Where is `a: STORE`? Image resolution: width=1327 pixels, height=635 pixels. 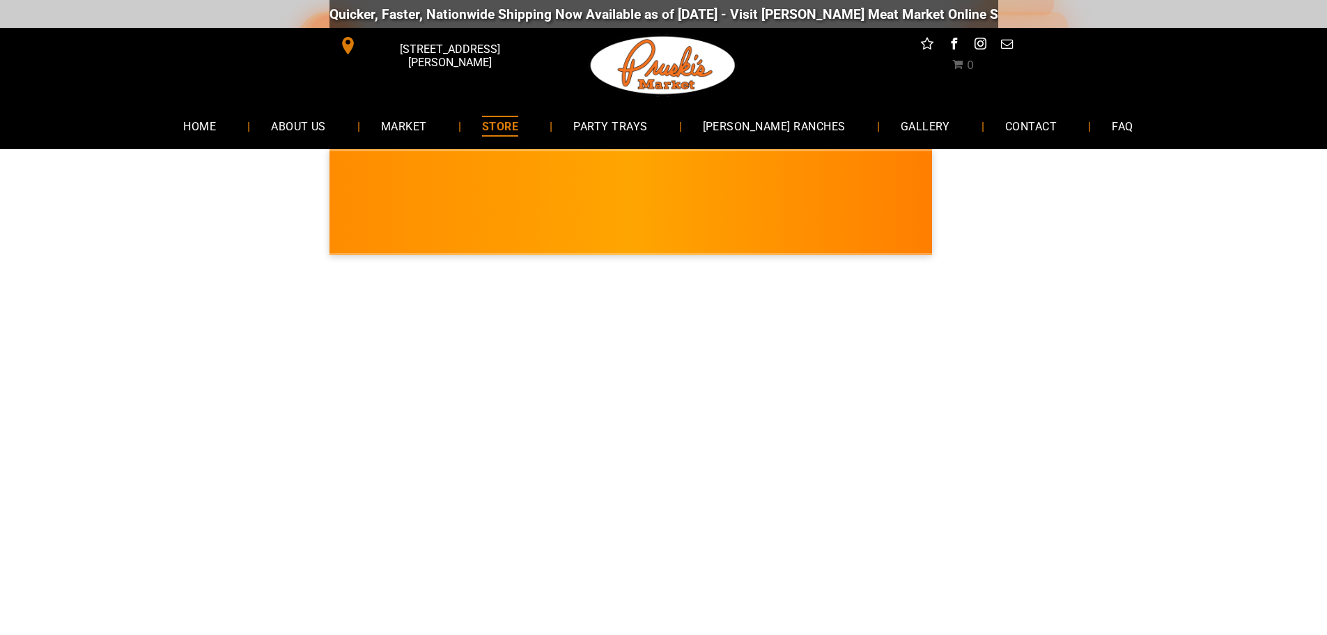 a: STORE is located at coordinates (500, 125).